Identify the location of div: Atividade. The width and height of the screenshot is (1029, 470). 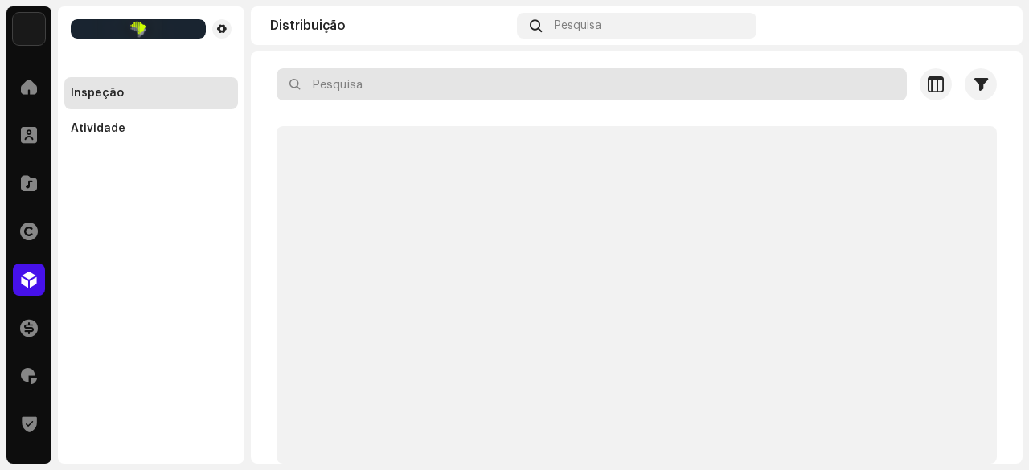
(98, 129).